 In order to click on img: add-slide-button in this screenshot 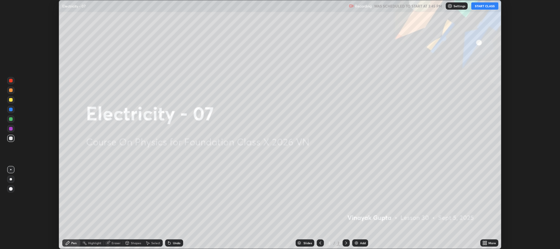, I will do `click(356, 243)`.